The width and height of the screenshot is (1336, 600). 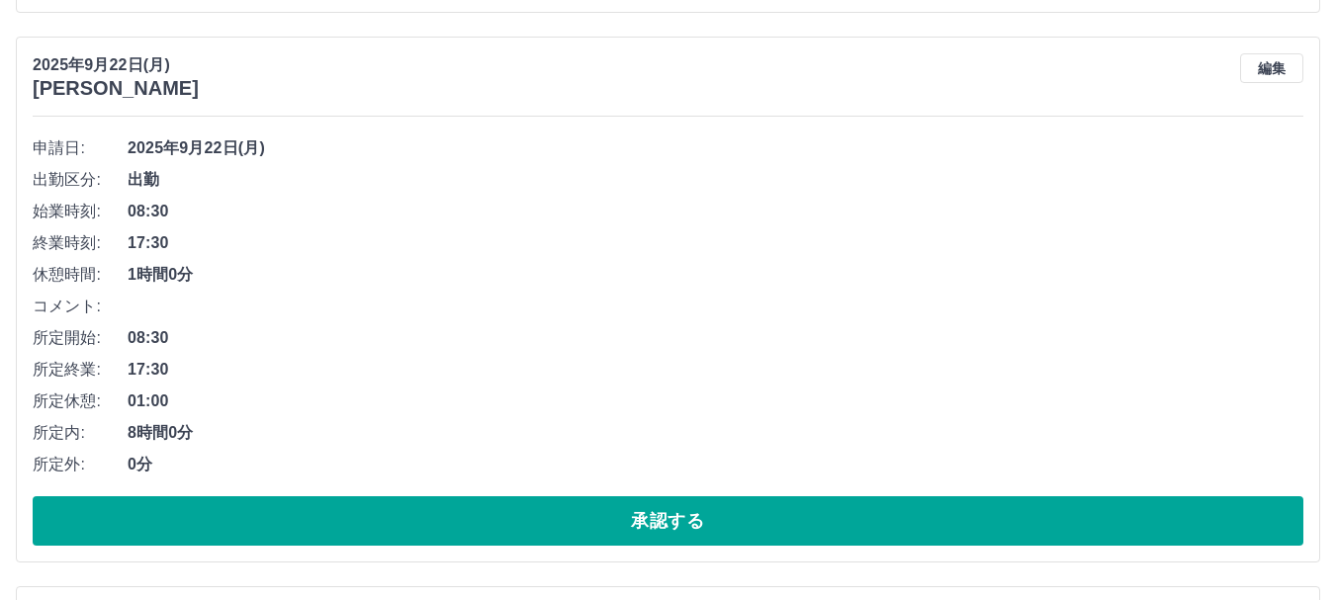 What do you see at coordinates (116, 65) in the screenshot?
I see `p: 2025年9月22日(月)` at bounding box center [116, 65].